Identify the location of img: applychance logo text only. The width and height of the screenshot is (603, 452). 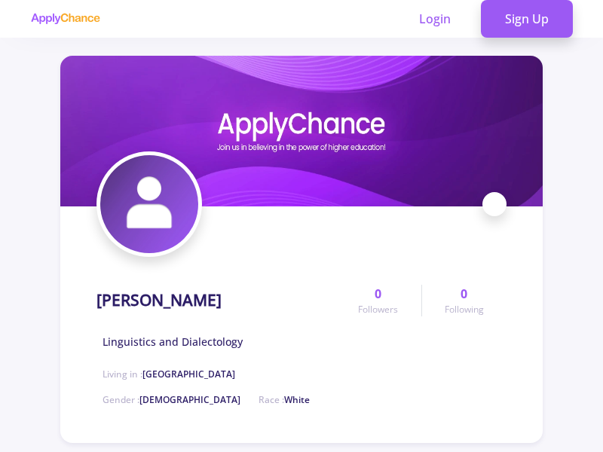
(65, 19).